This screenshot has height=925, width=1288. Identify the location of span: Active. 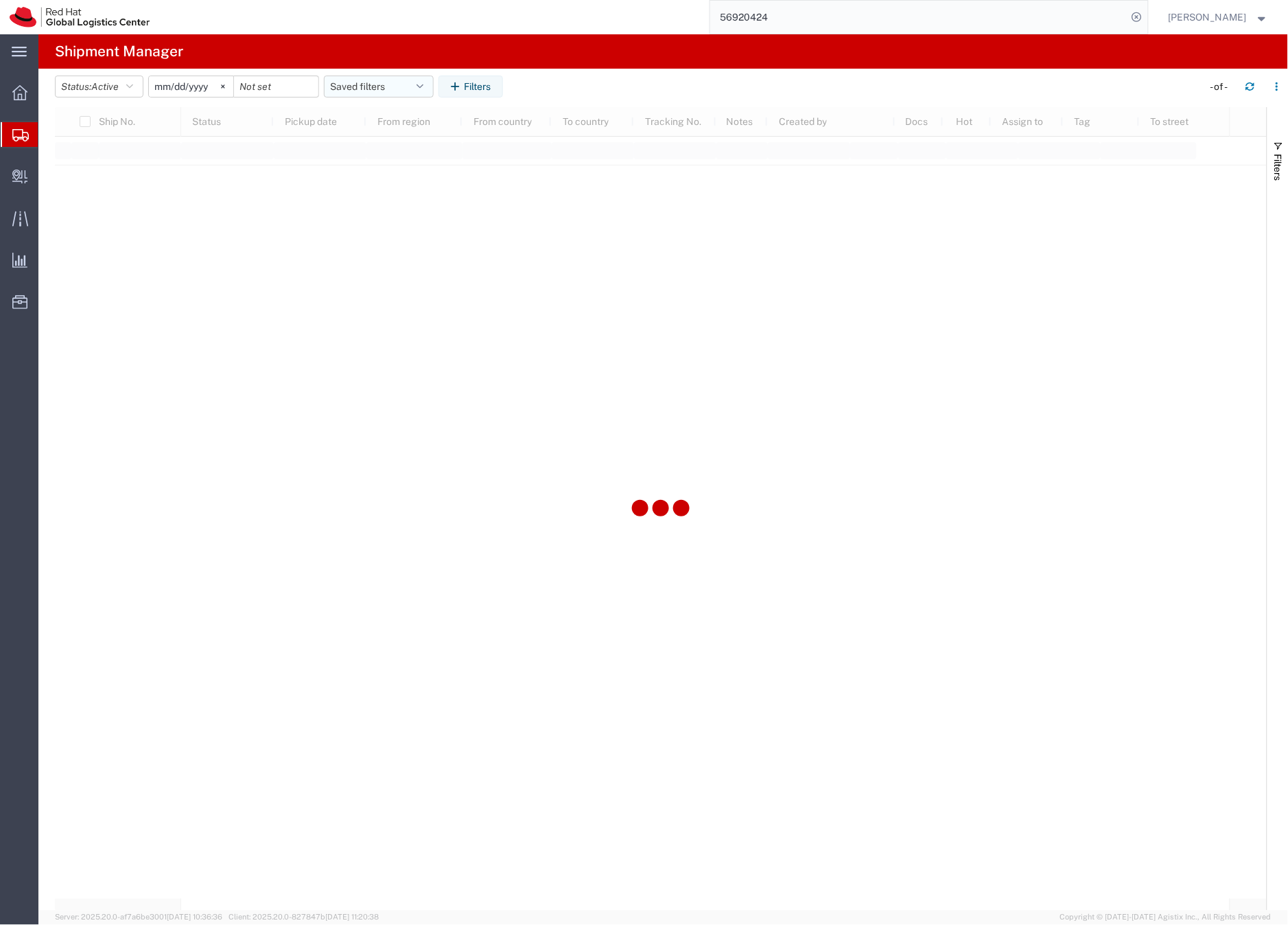
(105, 87).